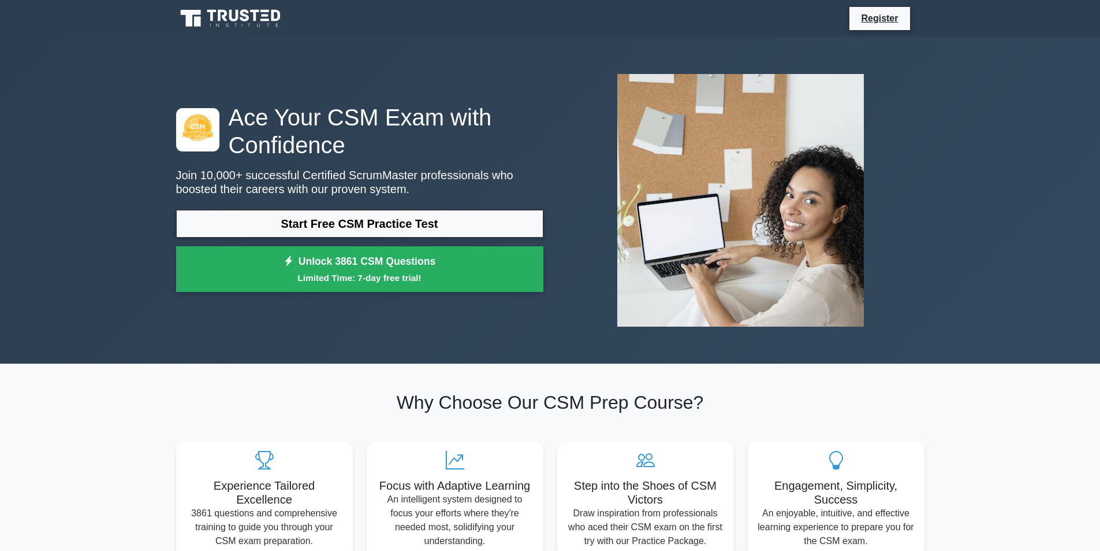 This screenshot has height=551, width=1100. What do you see at coordinates (360, 269) in the screenshot?
I see `a: Unlock 3861 CSM QuestionsLimited Time: 7-day free trial!` at bounding box center [360, 269].